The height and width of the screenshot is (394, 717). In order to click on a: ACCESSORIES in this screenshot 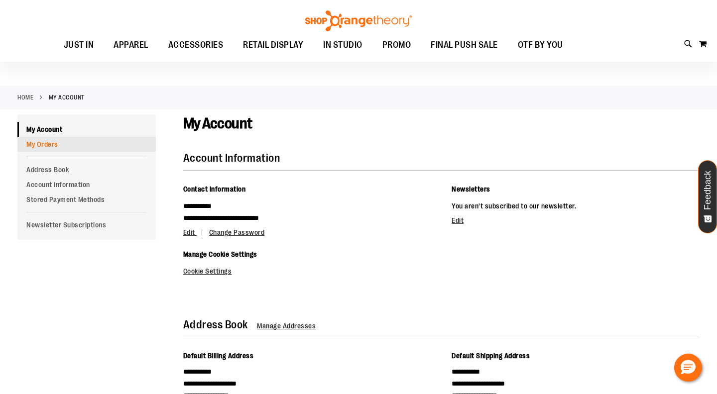, I will do `click(196, 45)`.